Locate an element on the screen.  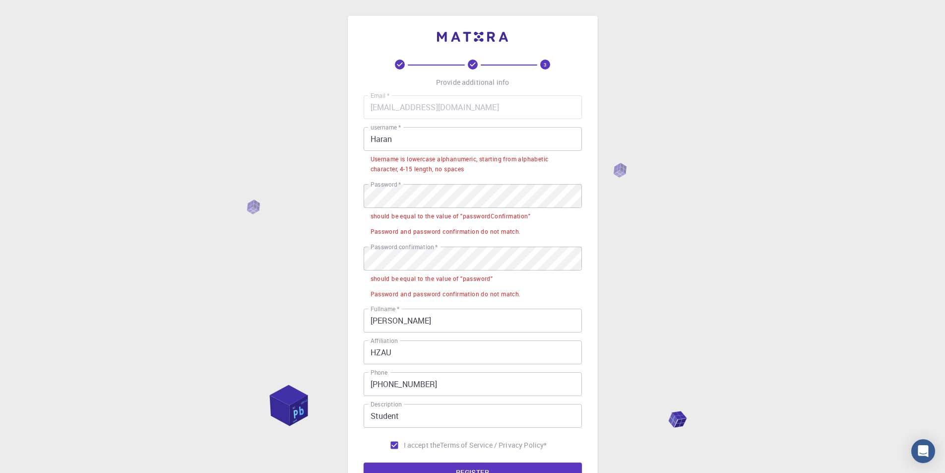
div: should be equal to the value of "password" is located at coordinates (431, 279).